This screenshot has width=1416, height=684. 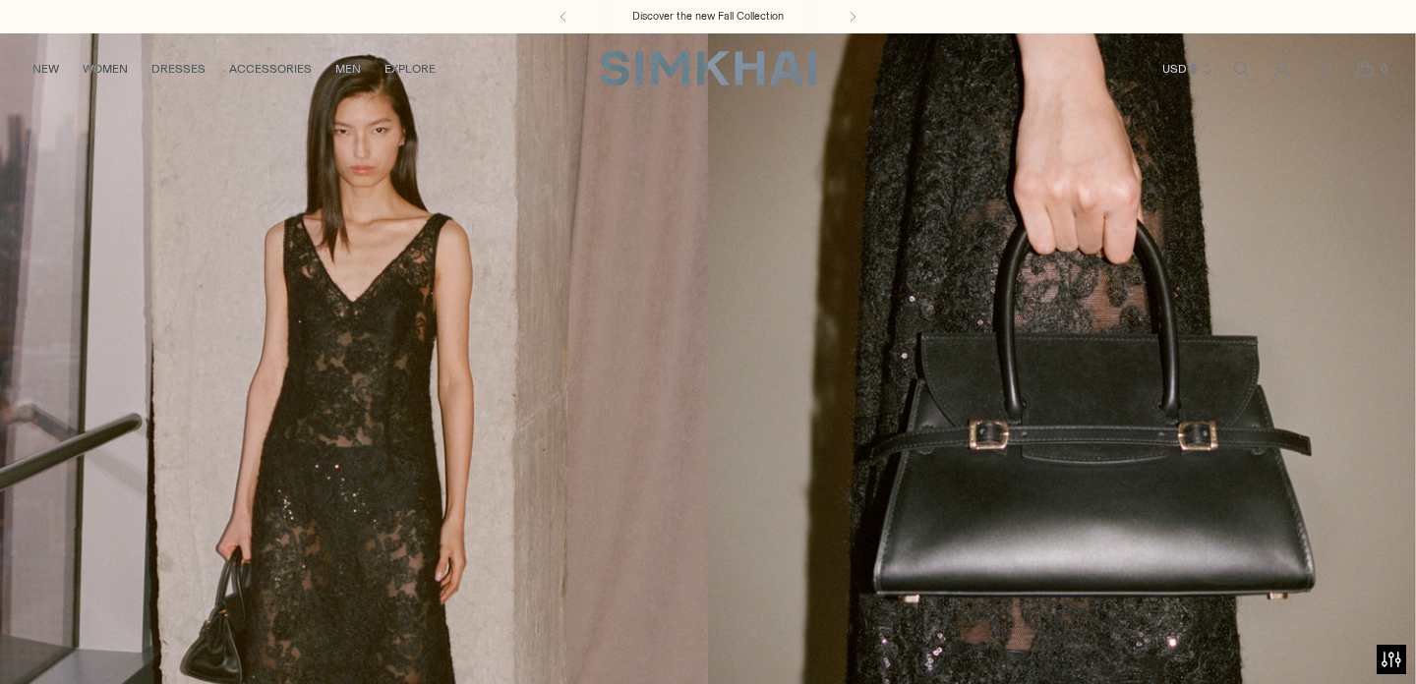 I want to click on a: SIMKHAI, so click(x=708, y=68).